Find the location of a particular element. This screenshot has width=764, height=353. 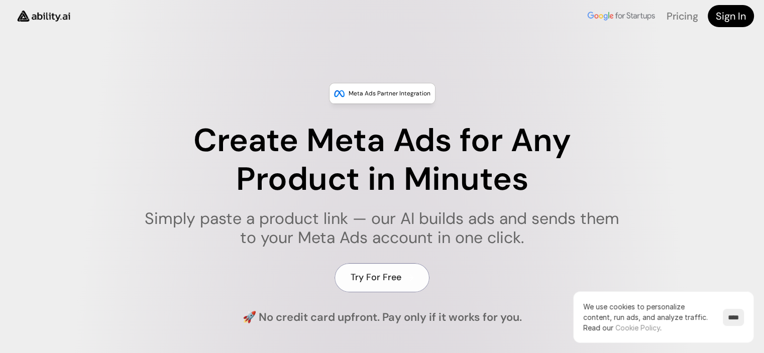

h4: Sign In is located at coordinates (730, 16).